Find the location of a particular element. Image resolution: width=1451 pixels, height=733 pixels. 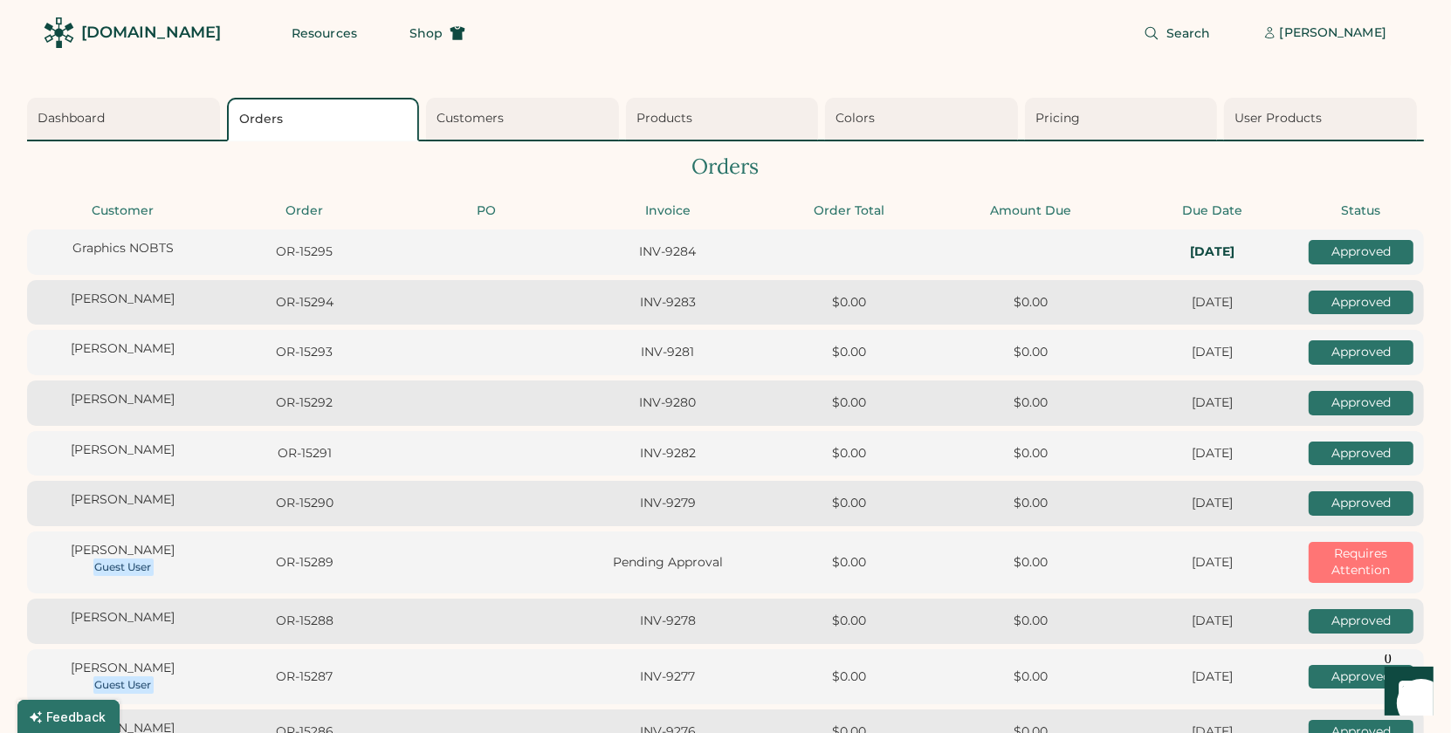

div: Amount Due is located at coordinates (1031, 211).